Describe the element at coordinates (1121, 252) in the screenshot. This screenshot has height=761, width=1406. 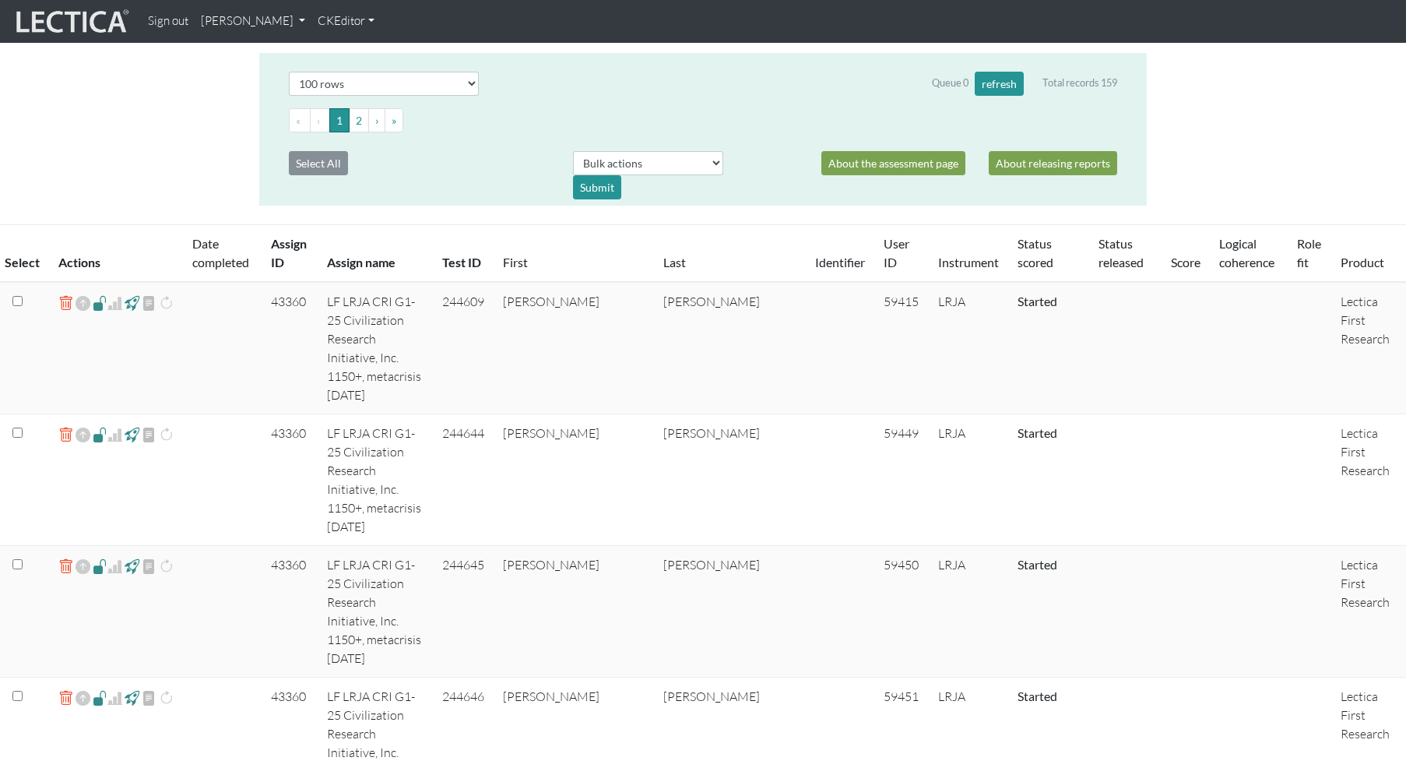
I see `a: Status released` at that location.